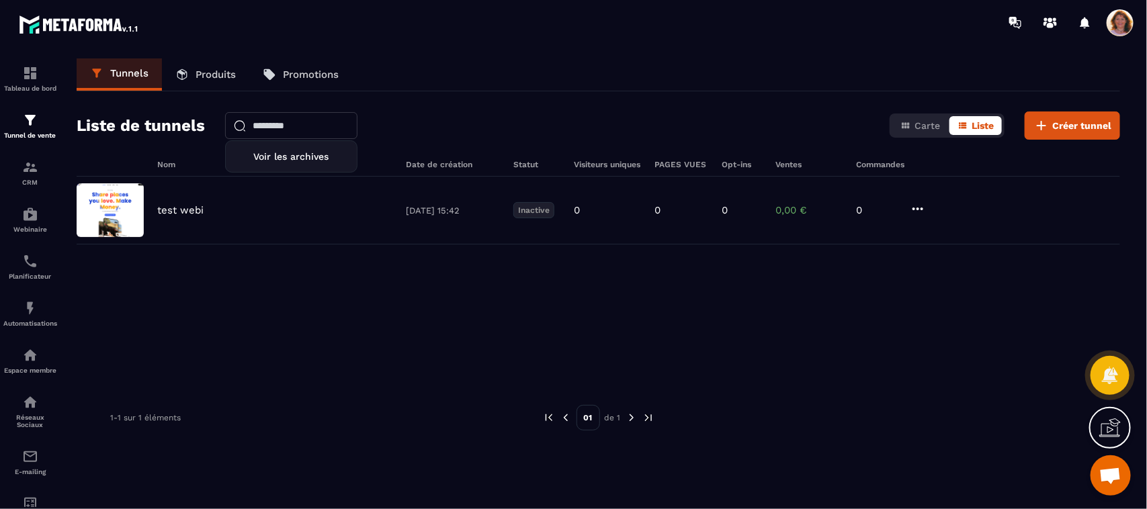 This screenshot has height=509, width=1147. I want to click on a: Produits, so click(206, 75).